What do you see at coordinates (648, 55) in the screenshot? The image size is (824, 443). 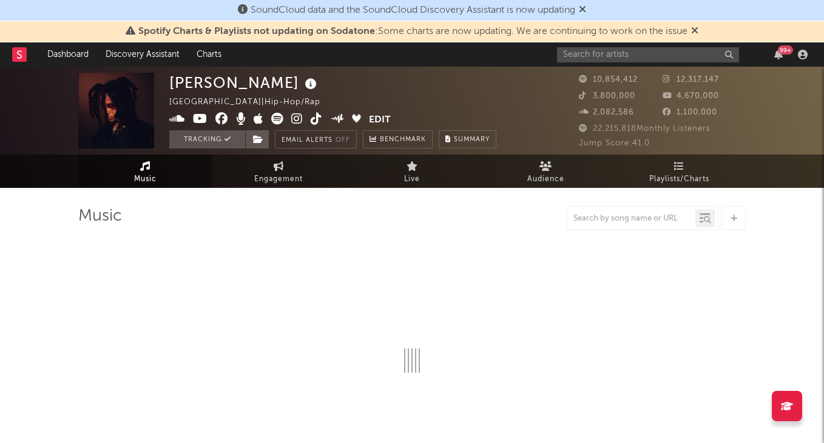 I see `input: Search for artists` at bounding box center [648, 55].